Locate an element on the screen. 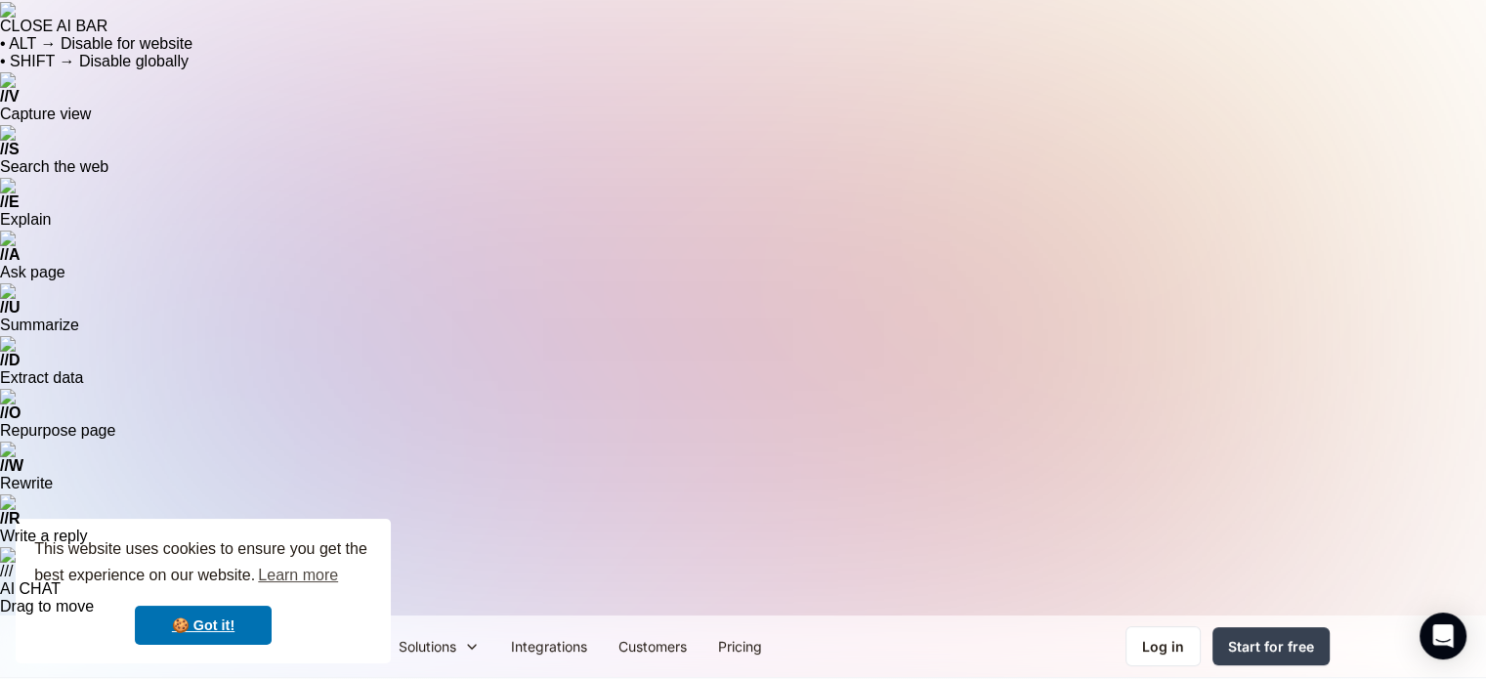 The image size is (1486, 679). a: Log in is located at coordinates (1163, 646).